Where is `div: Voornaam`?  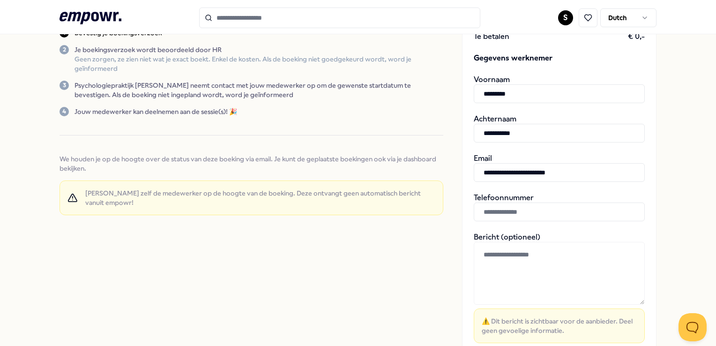 div: Voornaam is located at coordinates (559, 89).